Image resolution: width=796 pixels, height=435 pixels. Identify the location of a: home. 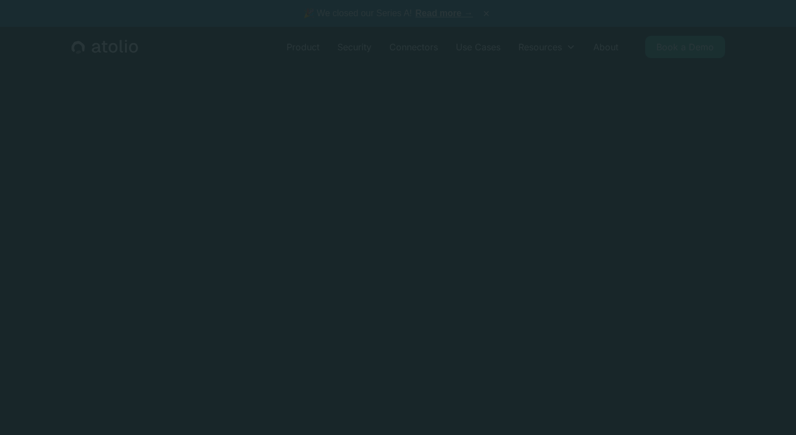
(104, 47).